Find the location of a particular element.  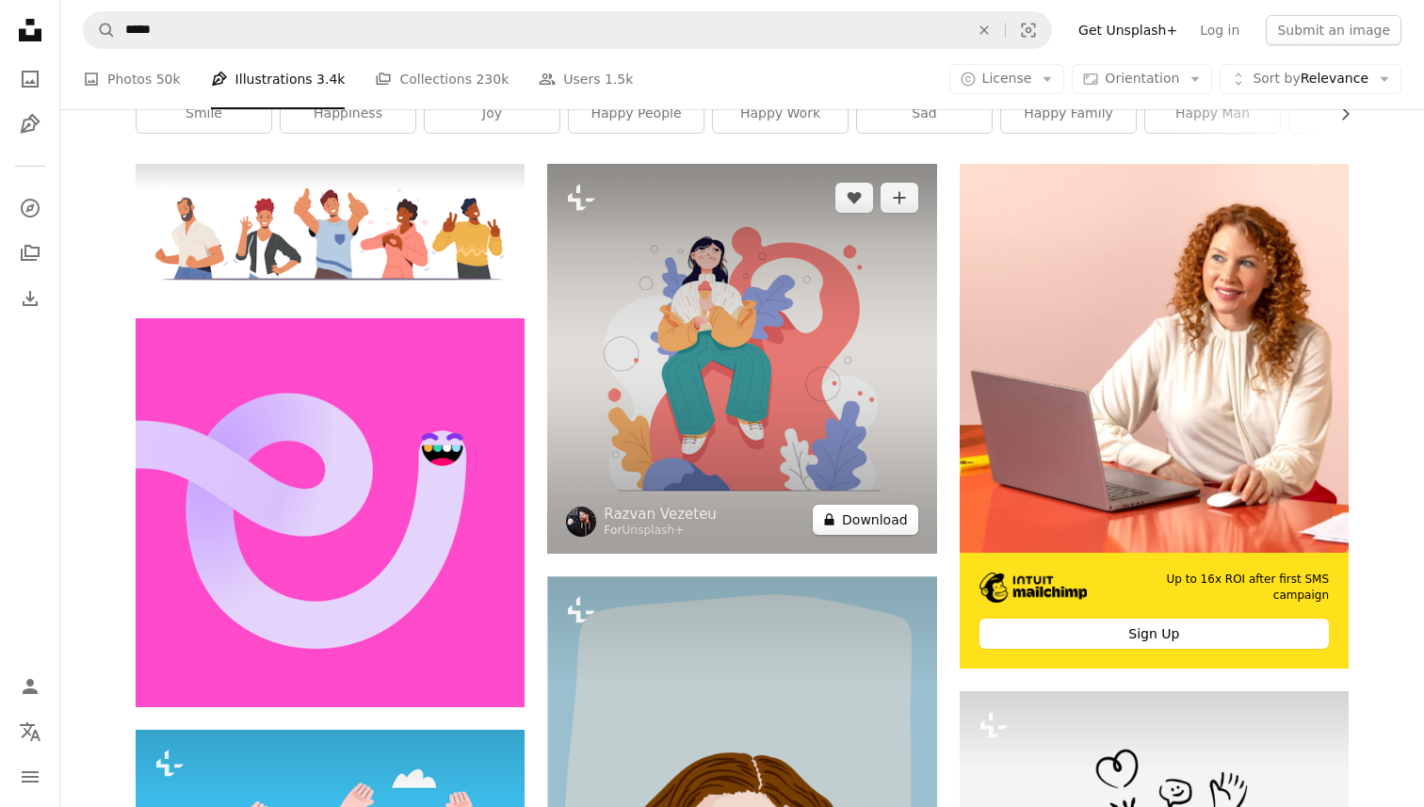

a: Illustrations is located at coordinates (30, 124).